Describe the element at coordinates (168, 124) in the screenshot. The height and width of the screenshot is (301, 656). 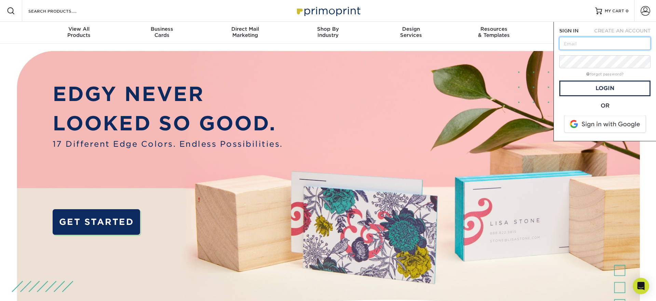
I see `p: LOOKED SO GOOD.` at that location.